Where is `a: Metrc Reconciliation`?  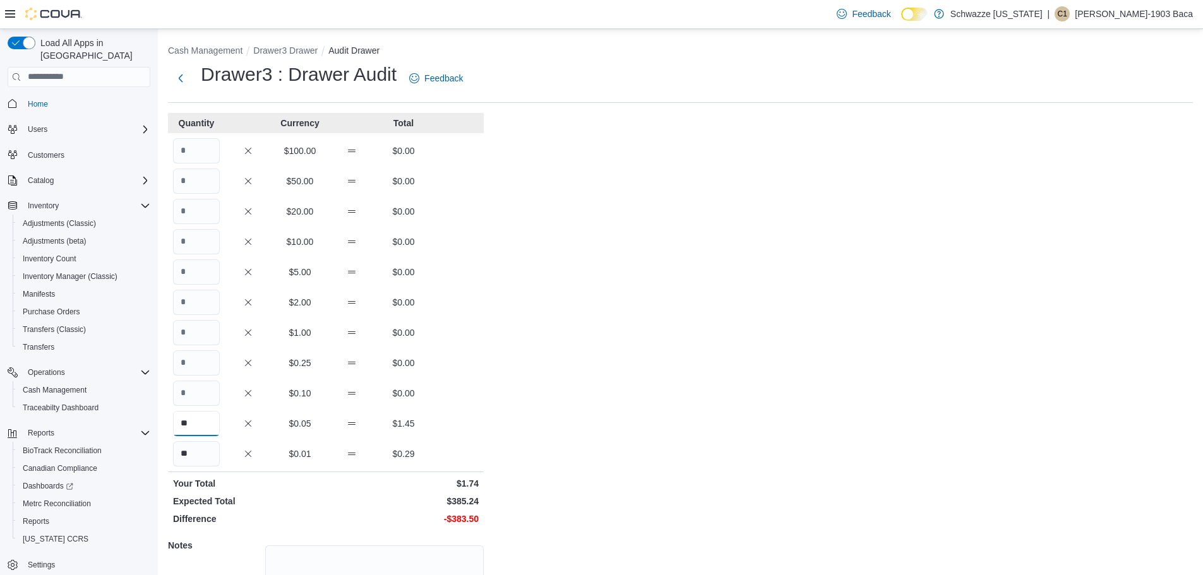
a: Metrc Reconciliation is located at coordinates (57, 504).